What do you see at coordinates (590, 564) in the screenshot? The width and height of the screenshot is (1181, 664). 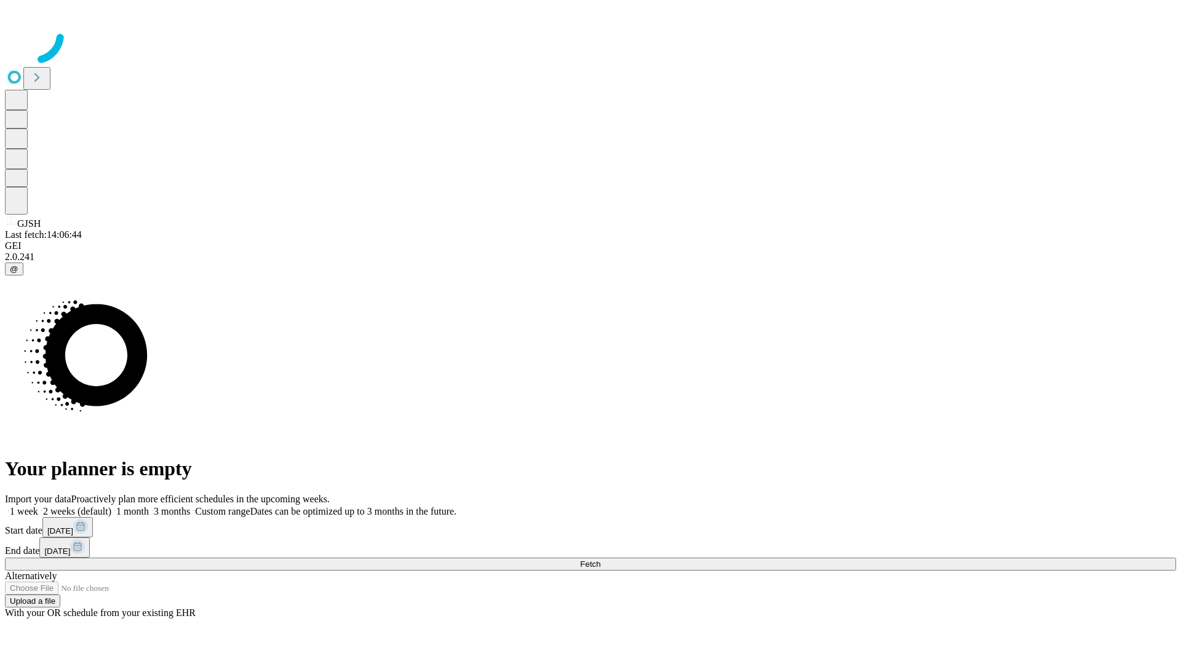 I see `button: Fetch` at bounding box center [590, 564].